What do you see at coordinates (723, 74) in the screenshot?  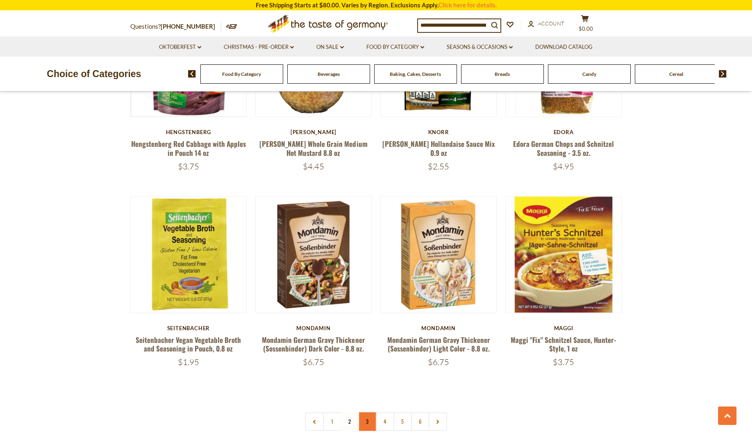 I see `img: next arrow` at bounding box center [723, 74].